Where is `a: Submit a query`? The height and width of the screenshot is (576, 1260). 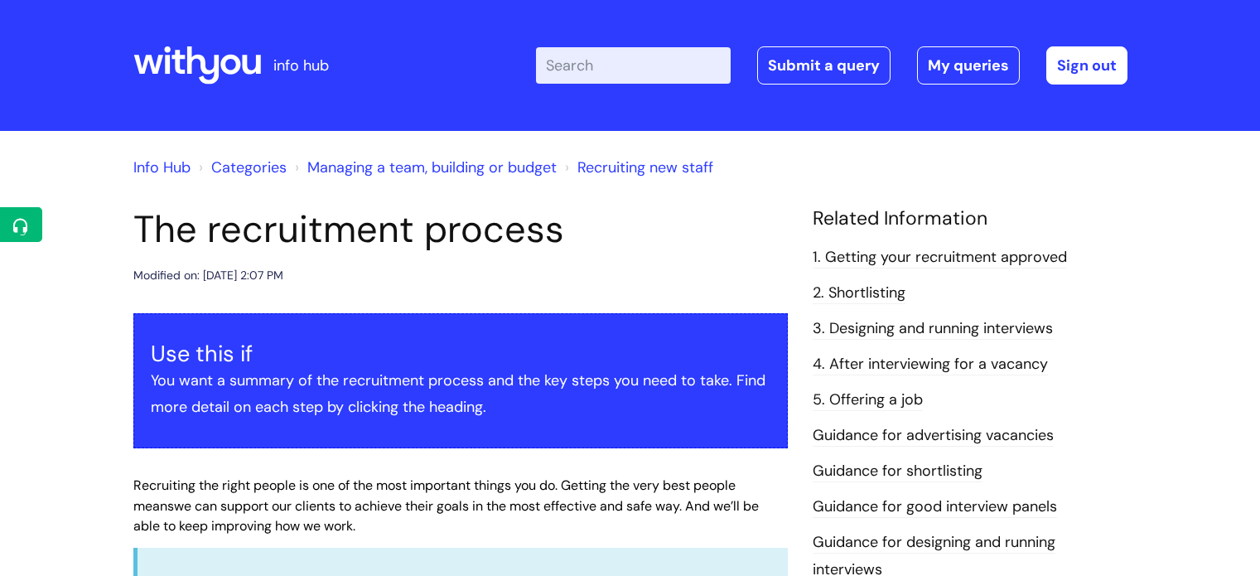 a: Submit a query is located at coordinates (824, 65).